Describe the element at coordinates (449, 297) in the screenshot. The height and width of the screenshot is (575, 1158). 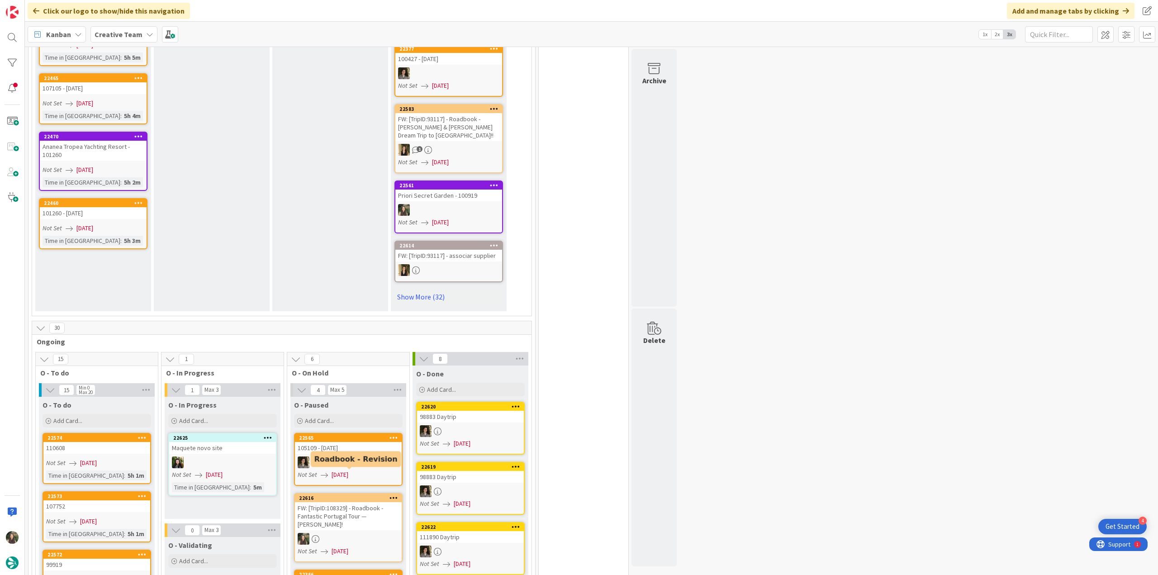
I see `a: Show More (32)` at that location.